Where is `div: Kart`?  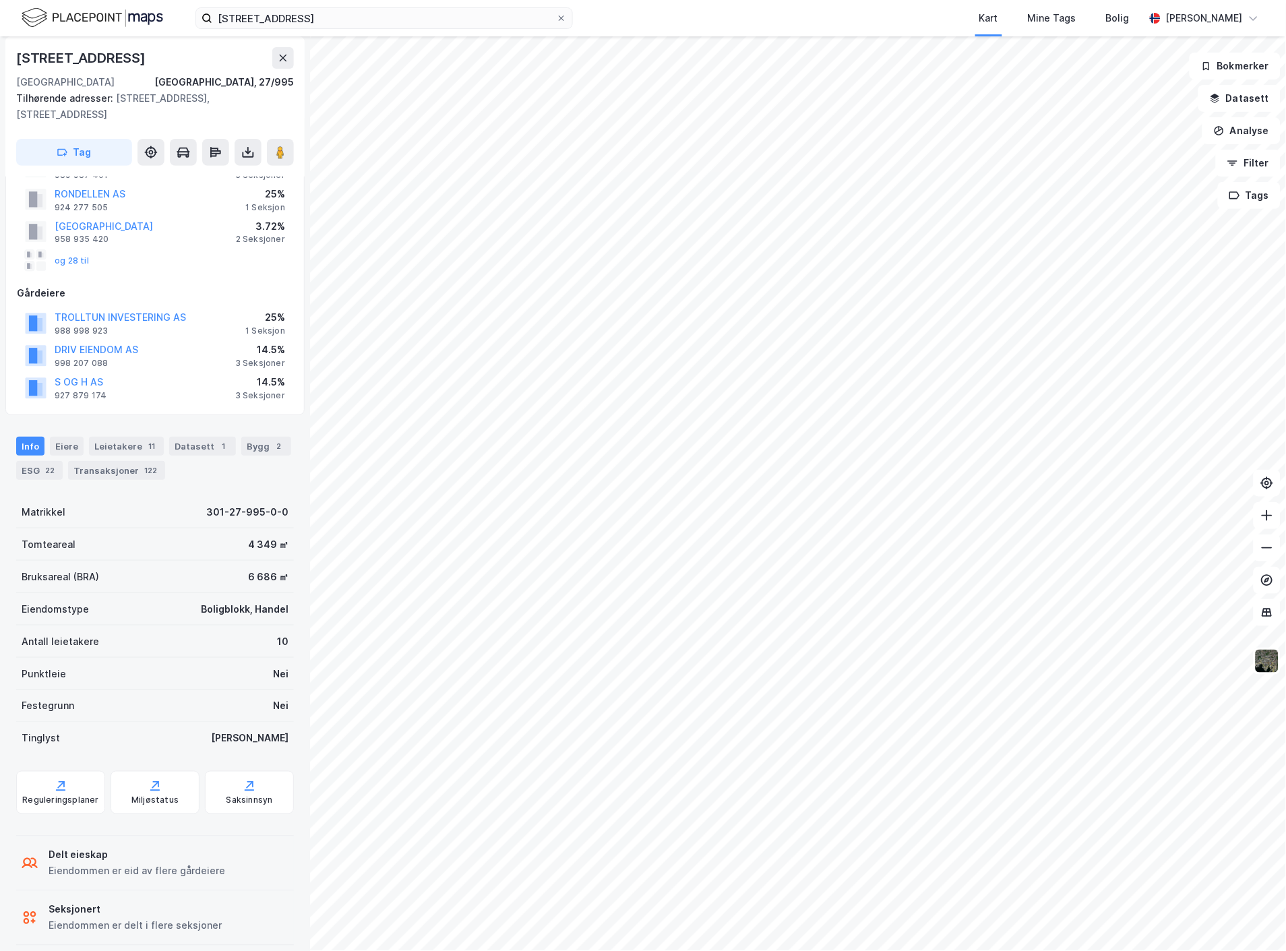
div: Kart is located at coordinates (989, 18).